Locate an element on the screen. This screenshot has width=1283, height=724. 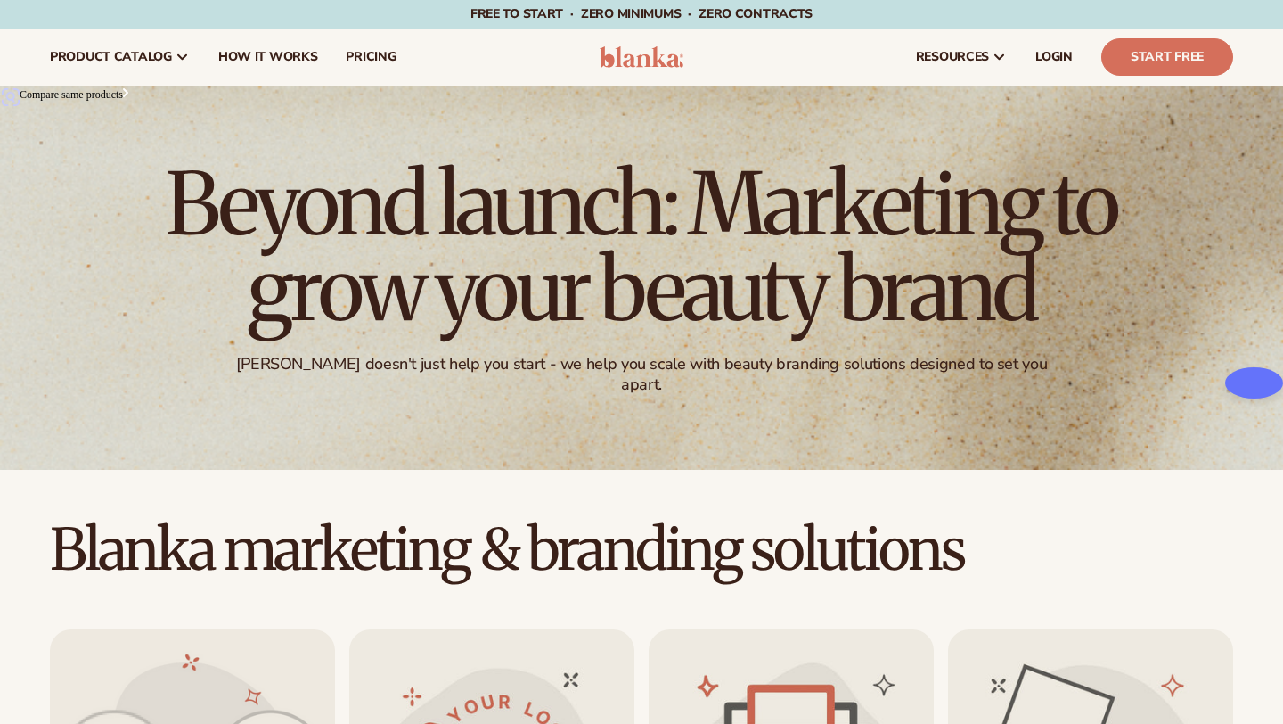
a: resources is located at coordinates (961, 57).